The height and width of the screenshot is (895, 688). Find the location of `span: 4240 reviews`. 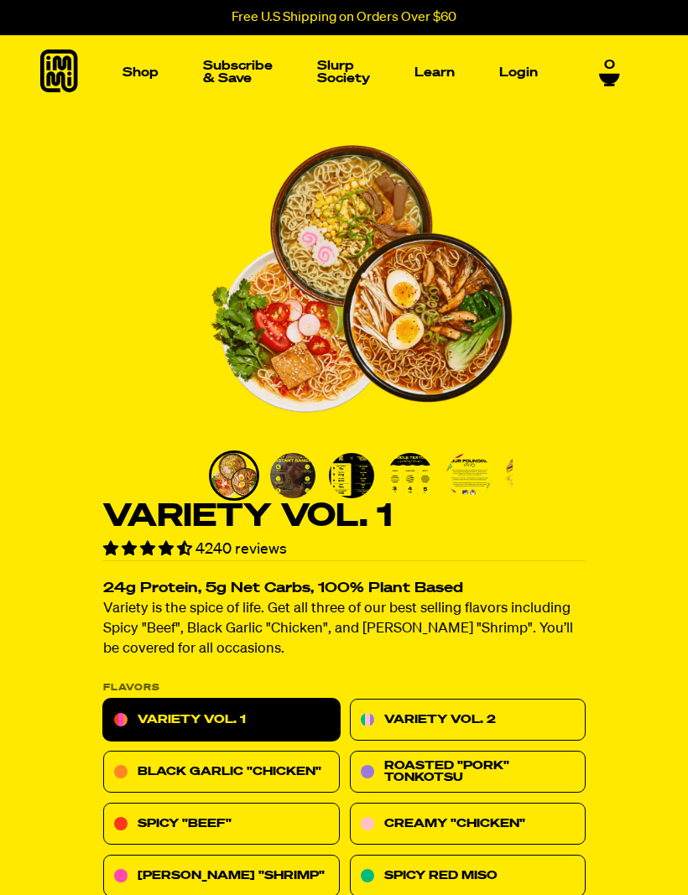

span: 4240 reviews is located at coordinates (241, 550).